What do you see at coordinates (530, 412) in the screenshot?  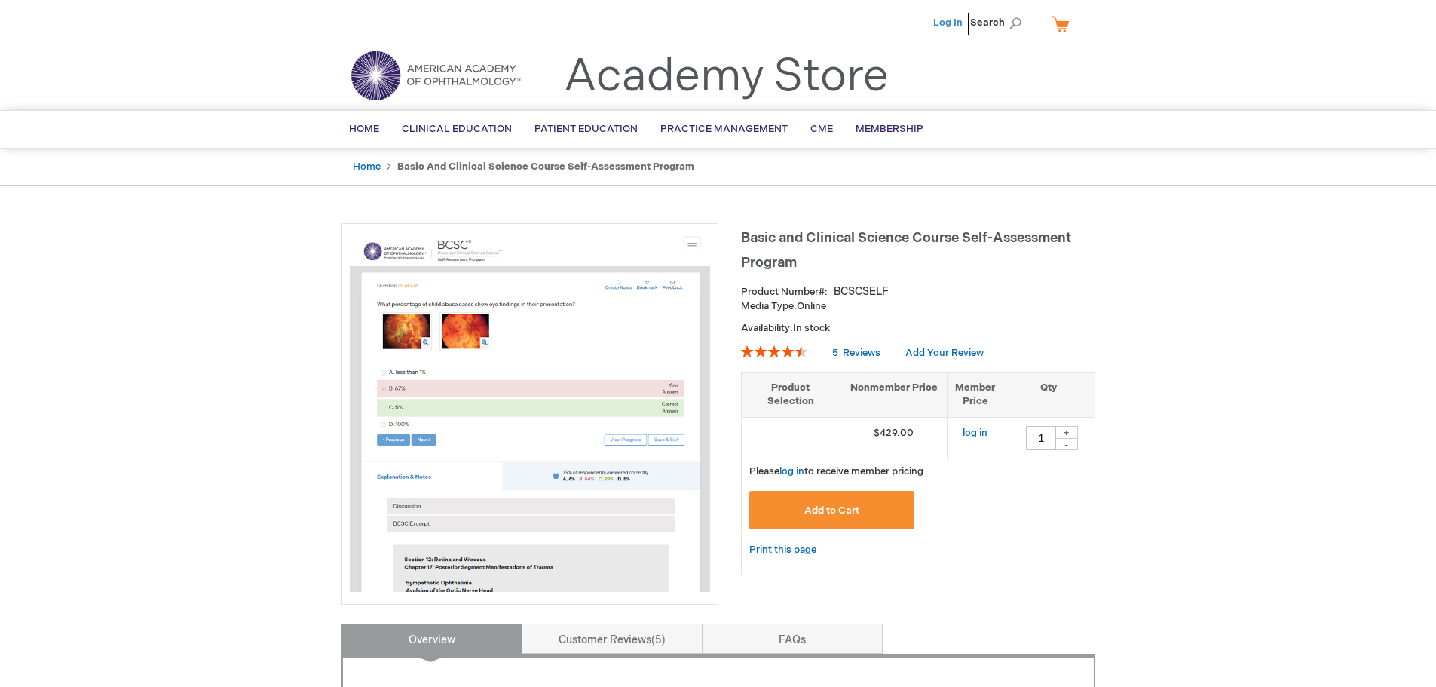 I see `img: Basic and Clinical Science Course Self-Assessment Program` at bounding box center [530, 412].